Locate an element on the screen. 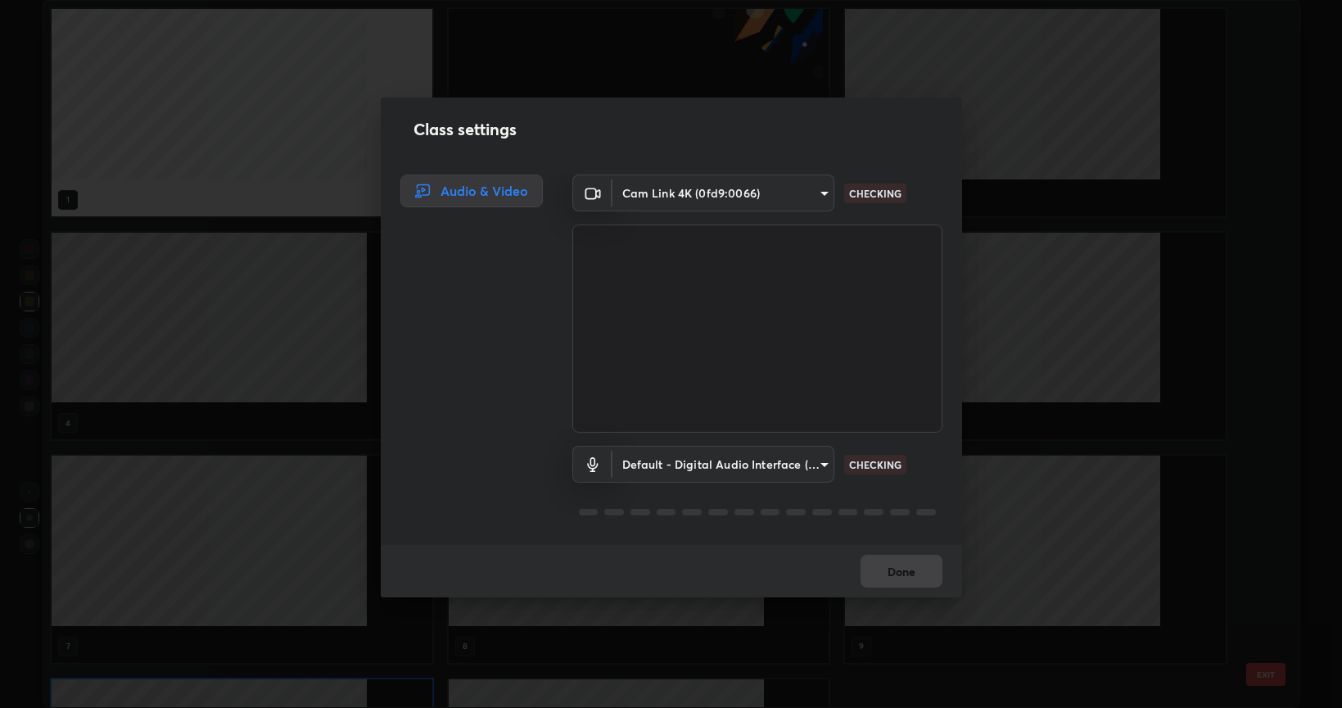  div: Audio & Video is located at coordinates (472, 191).